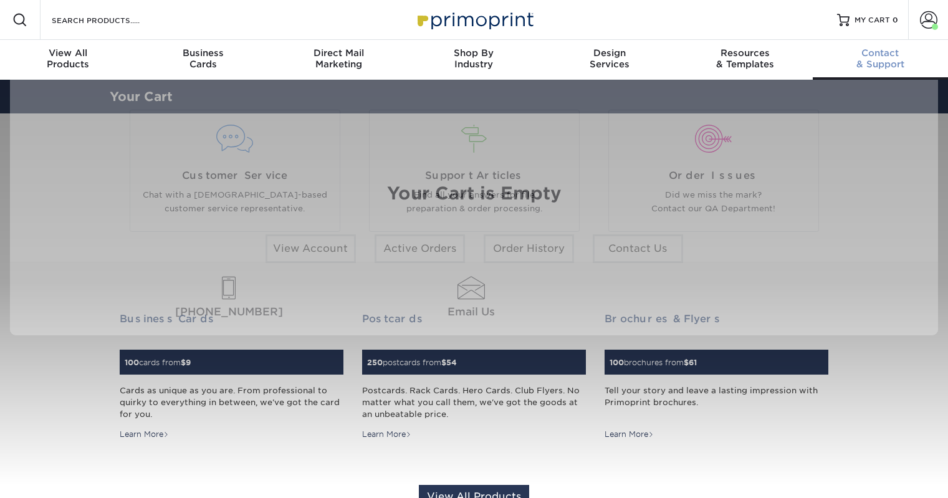 The height and width of the screenshot is (498, 948). Describe the element at coordinates (338, 59) in the screenshot. I see `div: Marketing` at that location.